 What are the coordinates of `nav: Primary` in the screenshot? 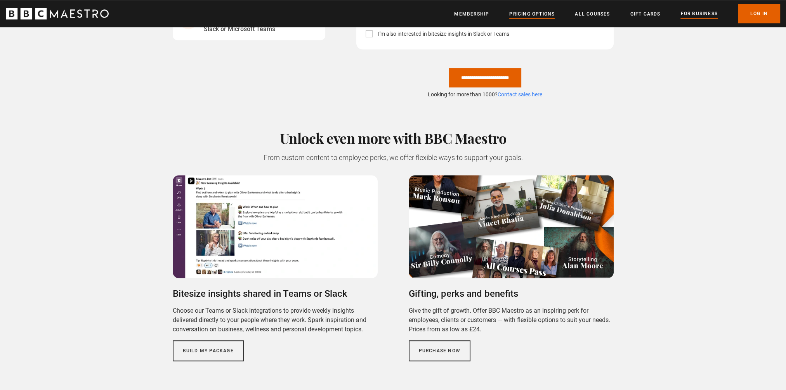 It's located at (617, 14).